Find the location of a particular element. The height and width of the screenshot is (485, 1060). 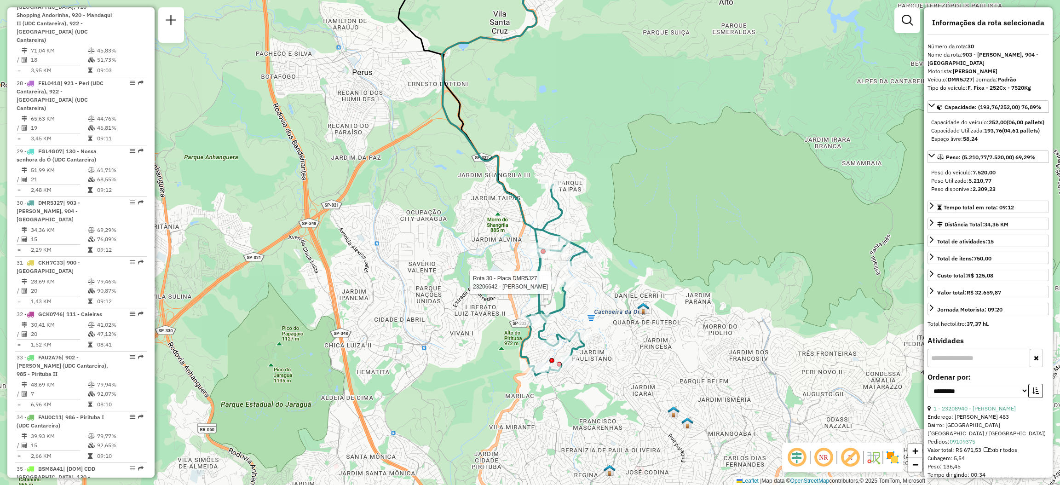

span: CKH7C33 is located at coordinates (51, 262).